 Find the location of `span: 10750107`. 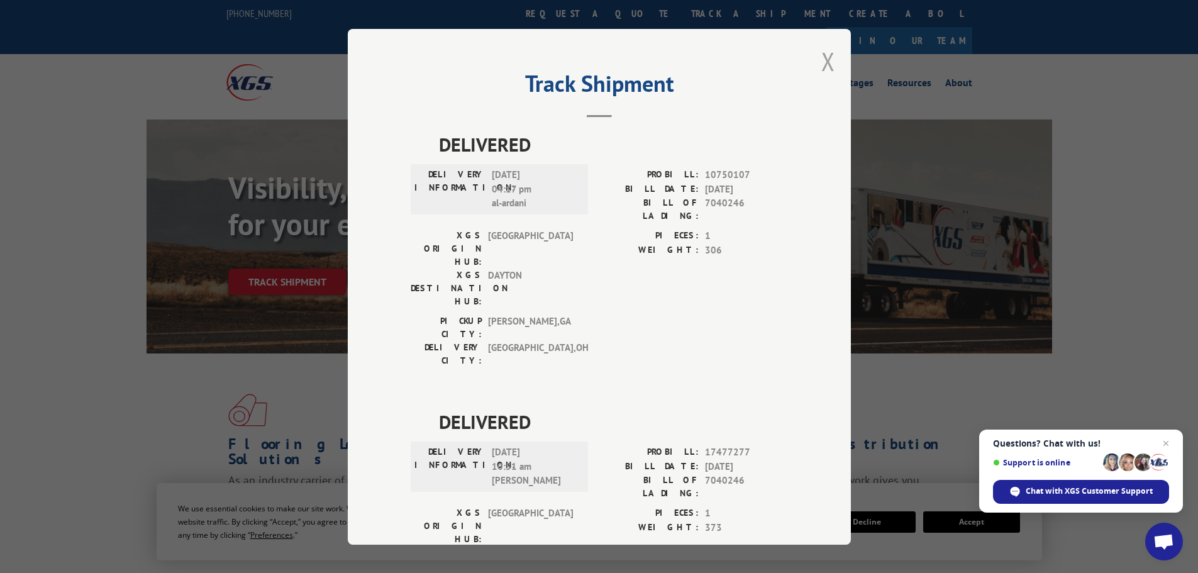

span: 10750107 is located at coordinates (746, 175).